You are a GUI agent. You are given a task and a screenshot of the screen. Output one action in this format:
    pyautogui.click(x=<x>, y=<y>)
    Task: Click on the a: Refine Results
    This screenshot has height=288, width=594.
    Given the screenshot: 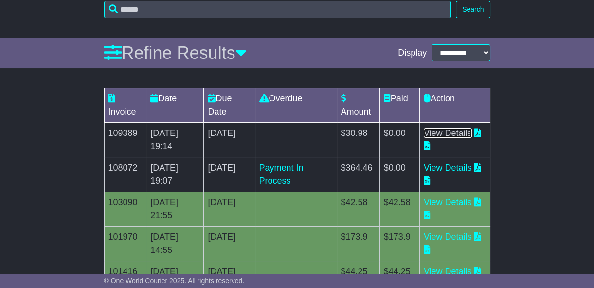 What is the action you would take?
    pyautogui.click(x=175, y=53)
    